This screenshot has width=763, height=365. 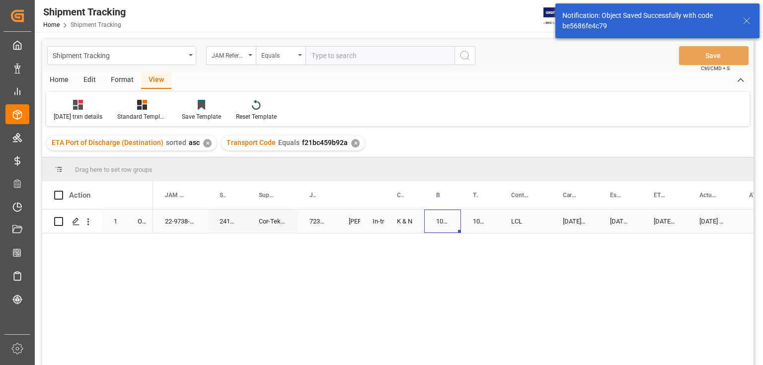 What do you see at coordinates (222, 195) in the screenshot?
I see `span: Supplier Number` at bounding box center [222, 195].